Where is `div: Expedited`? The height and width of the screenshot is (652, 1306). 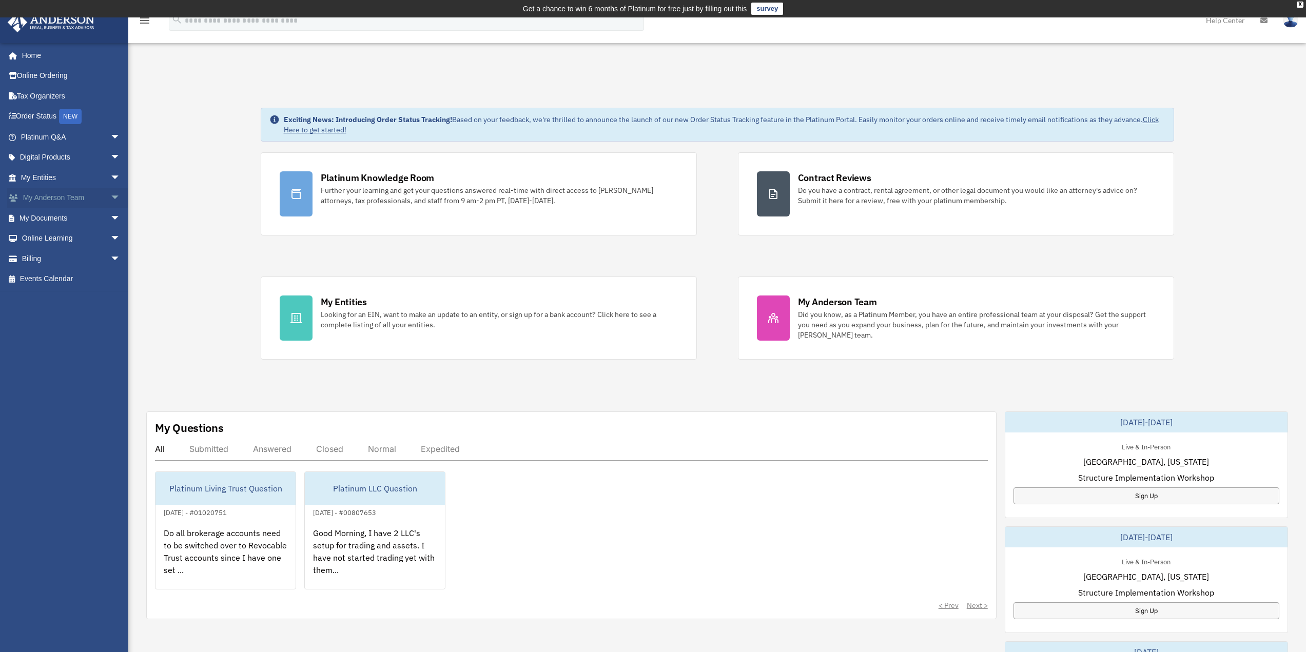 div: Expedited is located at coordinates (440, 449).